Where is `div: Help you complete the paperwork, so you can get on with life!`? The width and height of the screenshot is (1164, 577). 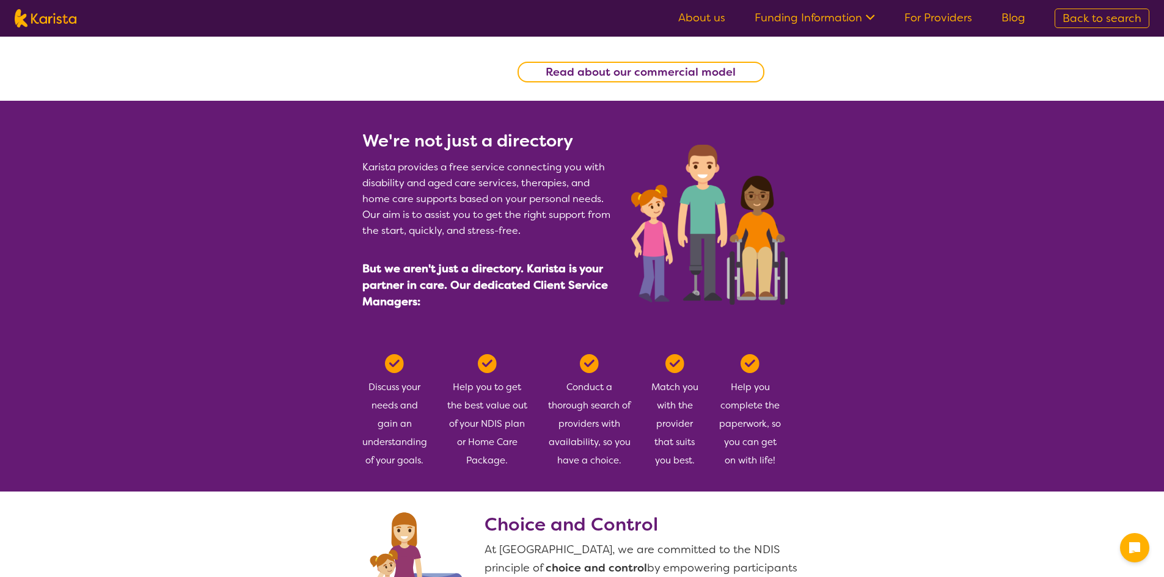 div: Help you complete the paperwork, so you can get on with life! is located at coordinates (750, 412).